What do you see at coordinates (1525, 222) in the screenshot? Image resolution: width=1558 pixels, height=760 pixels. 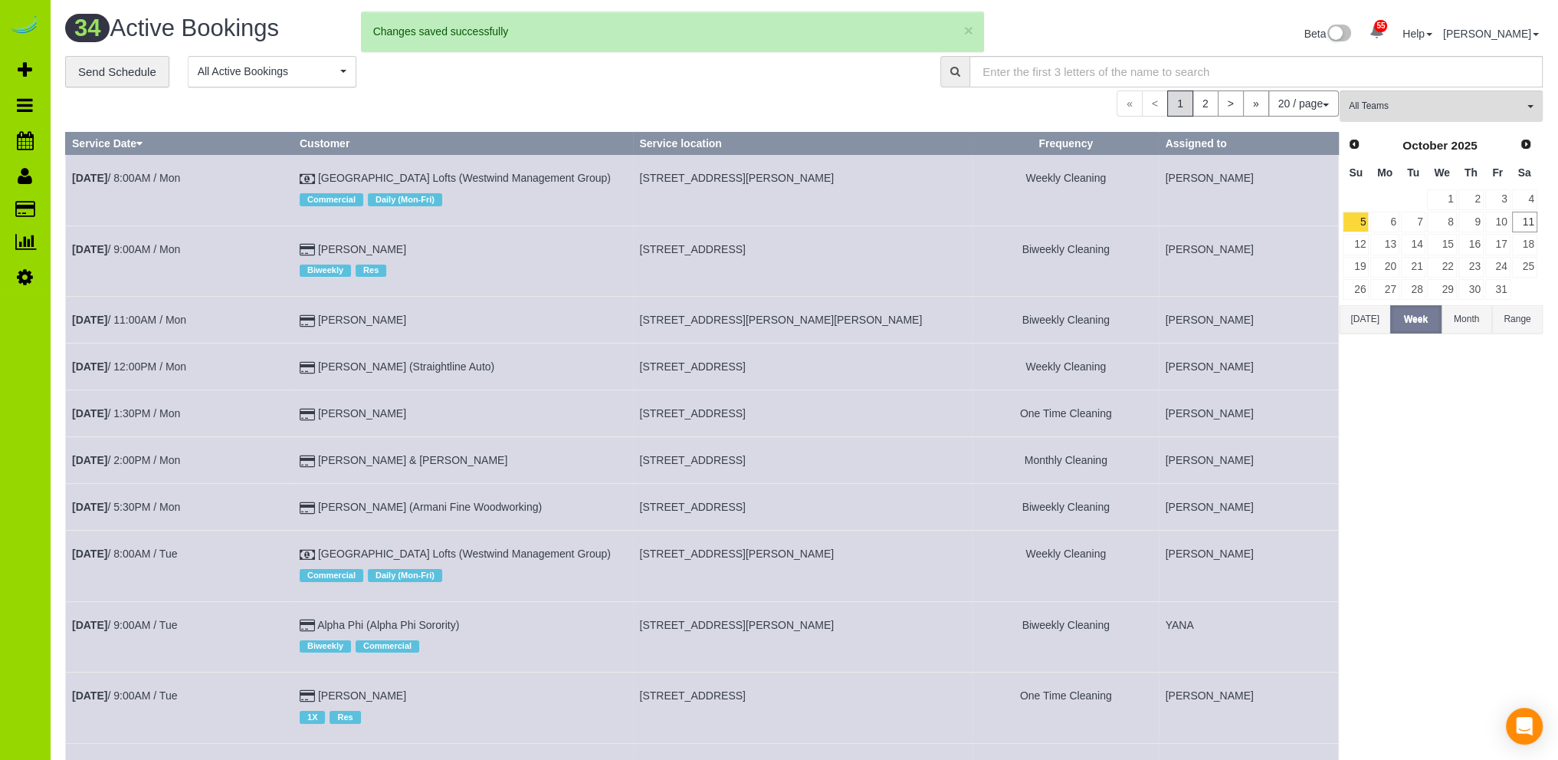 I see `a: 11` at bounding box center [1525, 222].